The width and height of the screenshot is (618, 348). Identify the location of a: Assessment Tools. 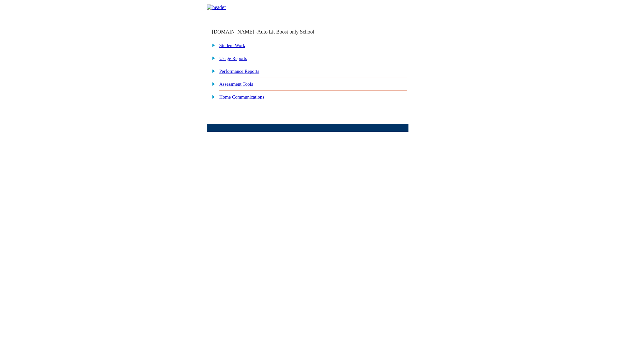
(236, 84).